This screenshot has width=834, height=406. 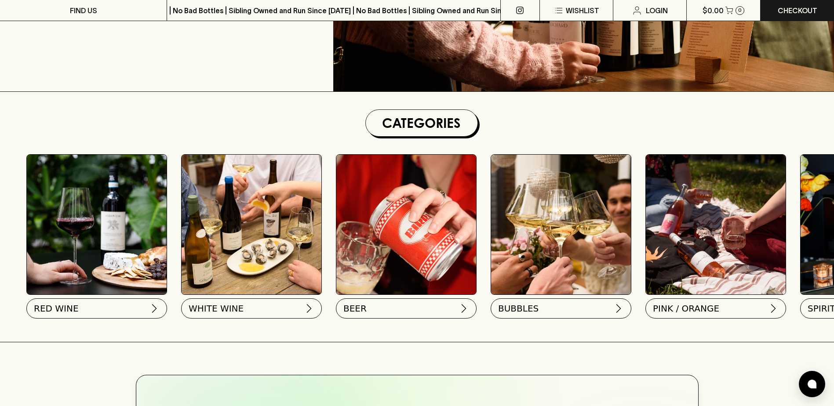 What do you see at coordinates (716, 309) in the screenshot?
I see `button: PINK / ORANGE` at bounding box center [716, 309].